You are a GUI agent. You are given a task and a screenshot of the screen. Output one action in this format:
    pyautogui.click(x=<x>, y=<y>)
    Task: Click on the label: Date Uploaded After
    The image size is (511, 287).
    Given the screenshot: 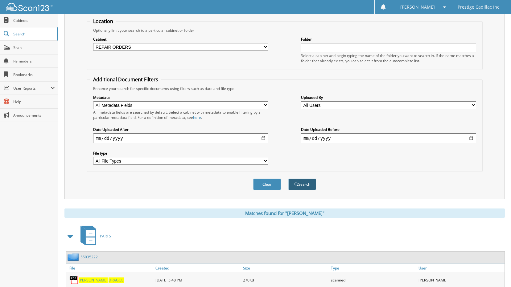 What is the action you would take?
    pyautogui.click(x=181, y=129)
    